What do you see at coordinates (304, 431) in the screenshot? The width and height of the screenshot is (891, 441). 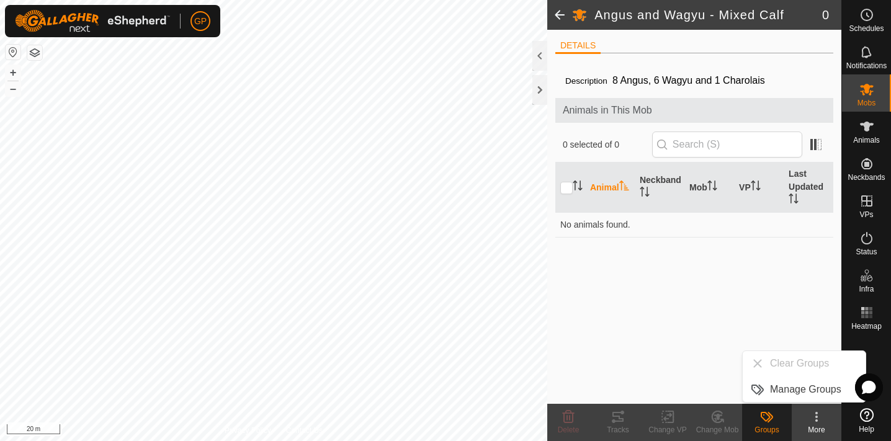 I see `a: Contact Us` at bounding box center [304, 431].